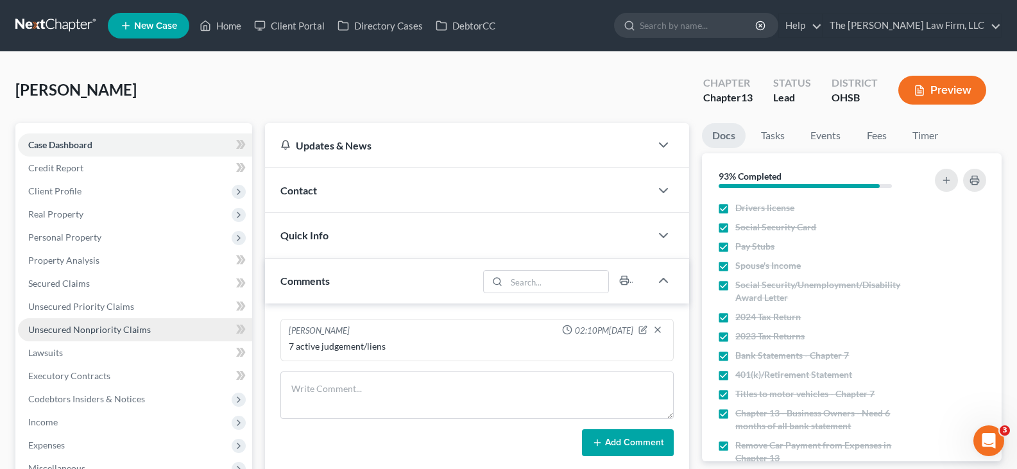 This screenshot has height=469, width=1017. I want to click on span: New Case, so click(155, 26).